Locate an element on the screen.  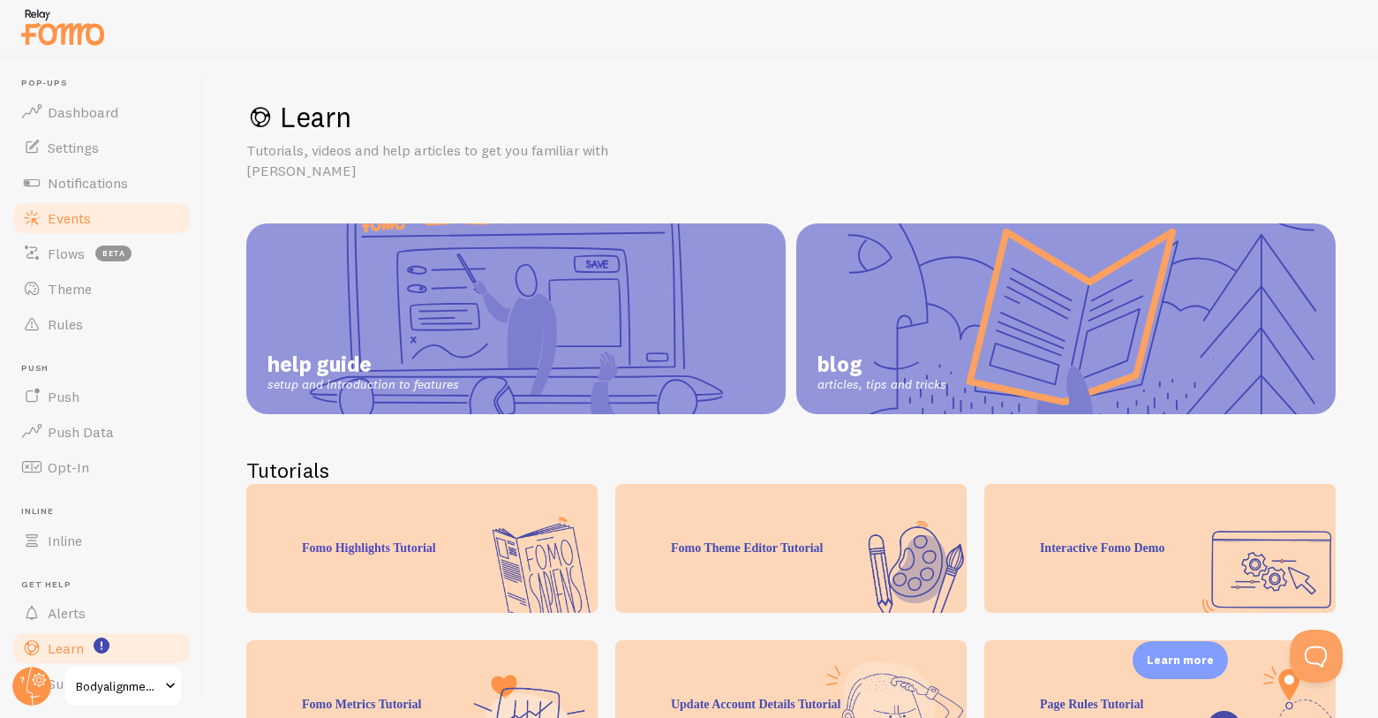
div: Learn more is located at coordinates (1181, 660).